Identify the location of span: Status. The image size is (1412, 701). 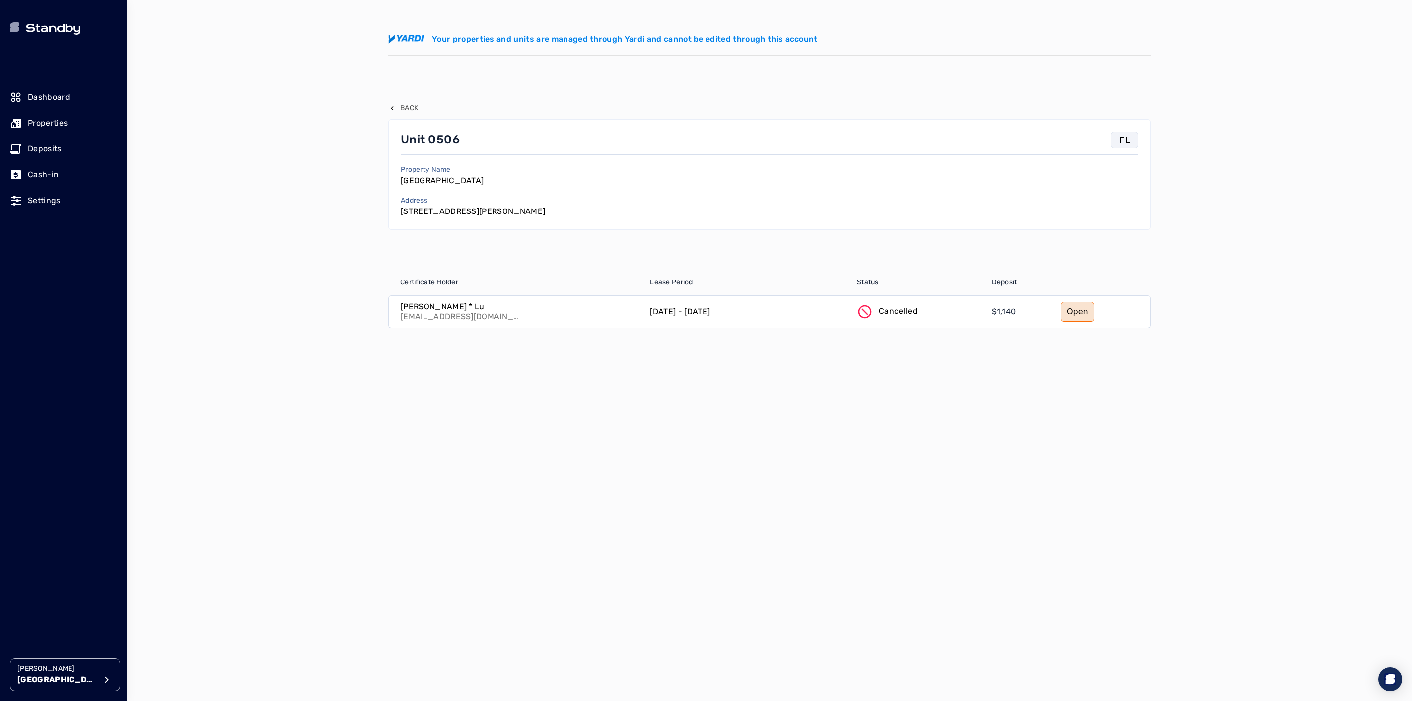
(868, 282).